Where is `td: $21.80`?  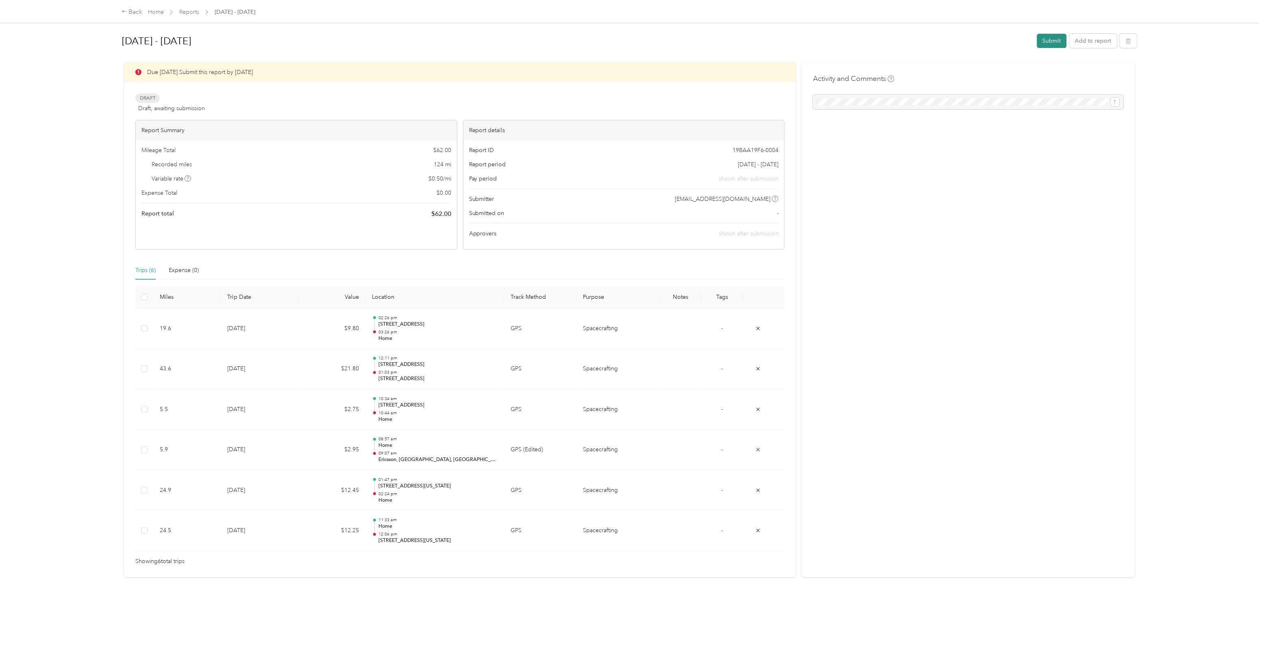
td: $21.80 is located at coordinates (332, 369).